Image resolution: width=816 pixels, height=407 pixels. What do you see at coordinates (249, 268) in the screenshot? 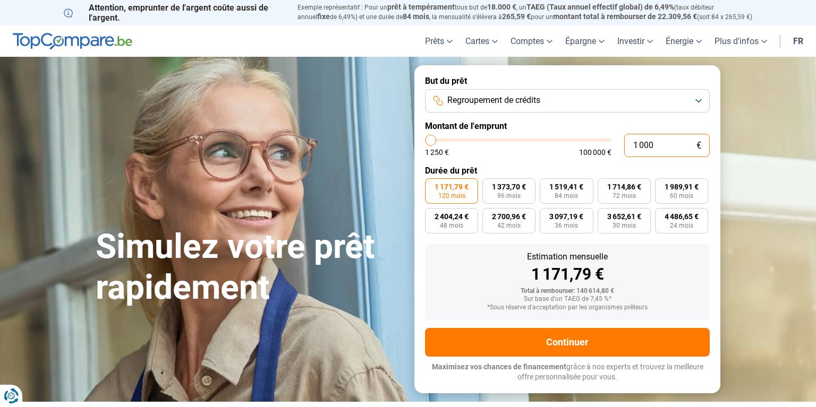
I see `h1: Simulez votre prêt rapidement` at bounding box center [249, 268].